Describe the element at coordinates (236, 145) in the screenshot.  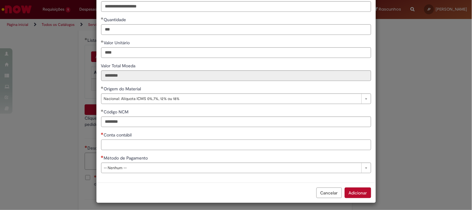
I see `input: Conta contábil` at that location.